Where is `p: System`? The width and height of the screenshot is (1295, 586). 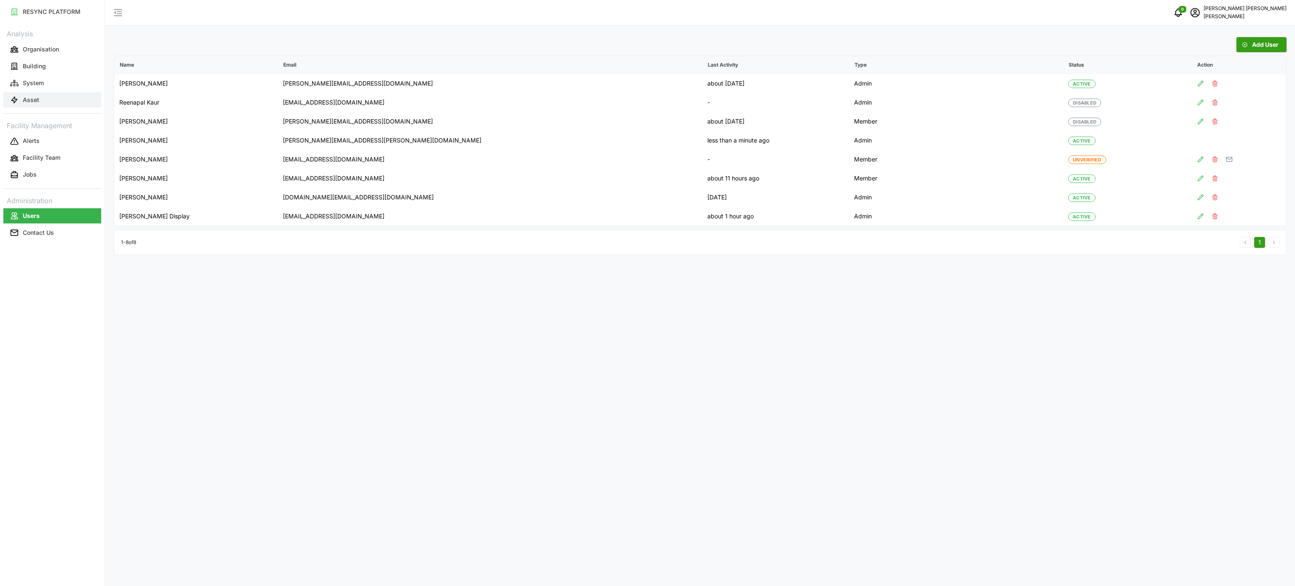 p: System is located at coordinates (33, 83).